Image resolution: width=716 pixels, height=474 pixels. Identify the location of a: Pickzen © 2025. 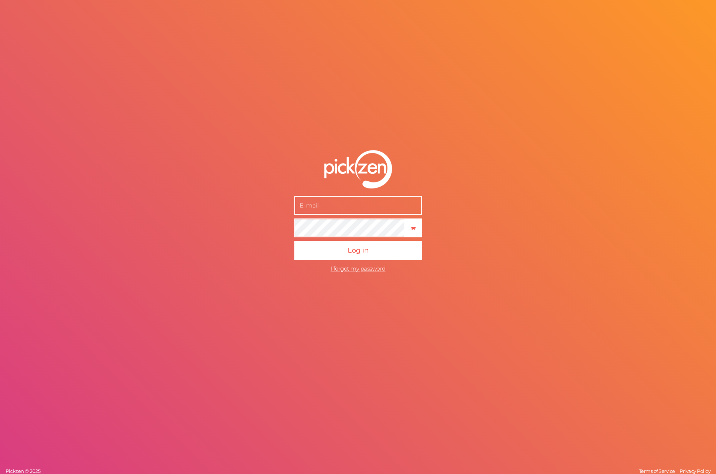
(23, 471).